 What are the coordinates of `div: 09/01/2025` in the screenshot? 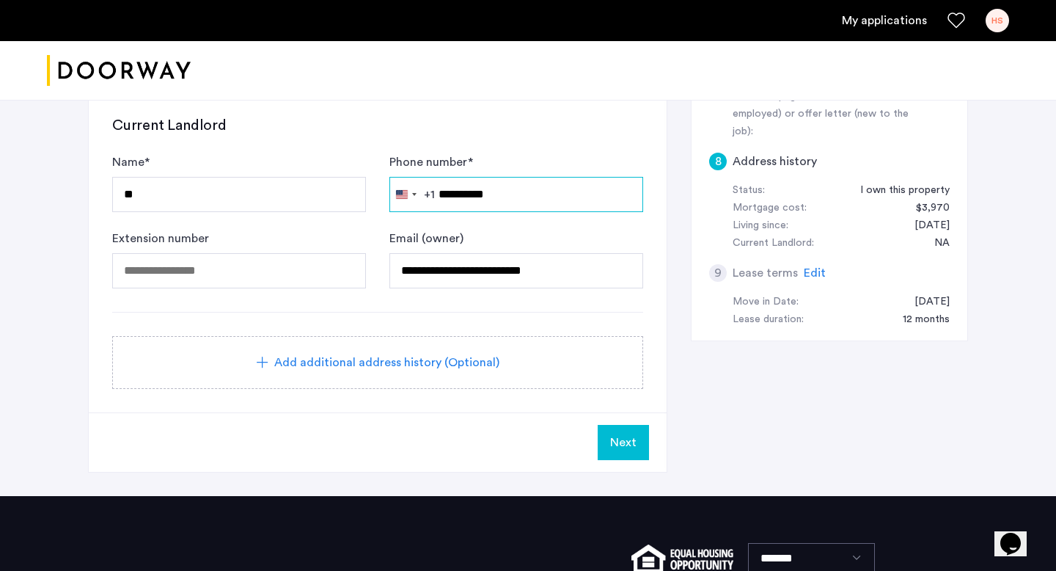 It's located at (925, 302).